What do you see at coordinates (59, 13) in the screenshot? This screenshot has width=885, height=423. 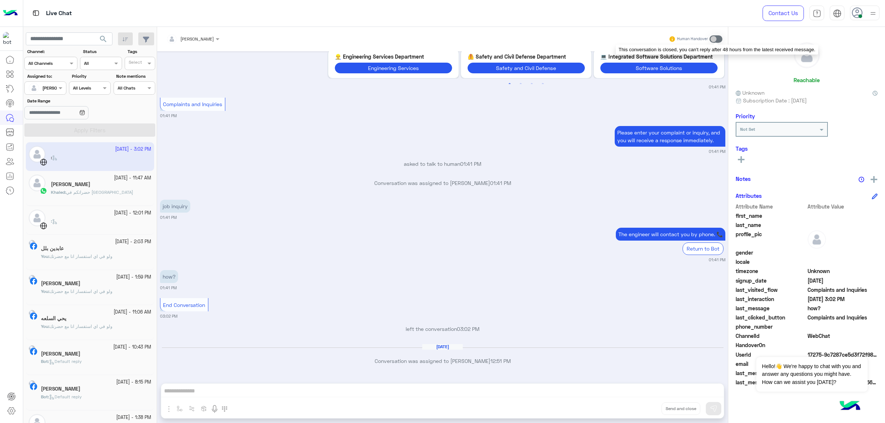 I see `p: Live Chat` at bounding box center [59, 13].